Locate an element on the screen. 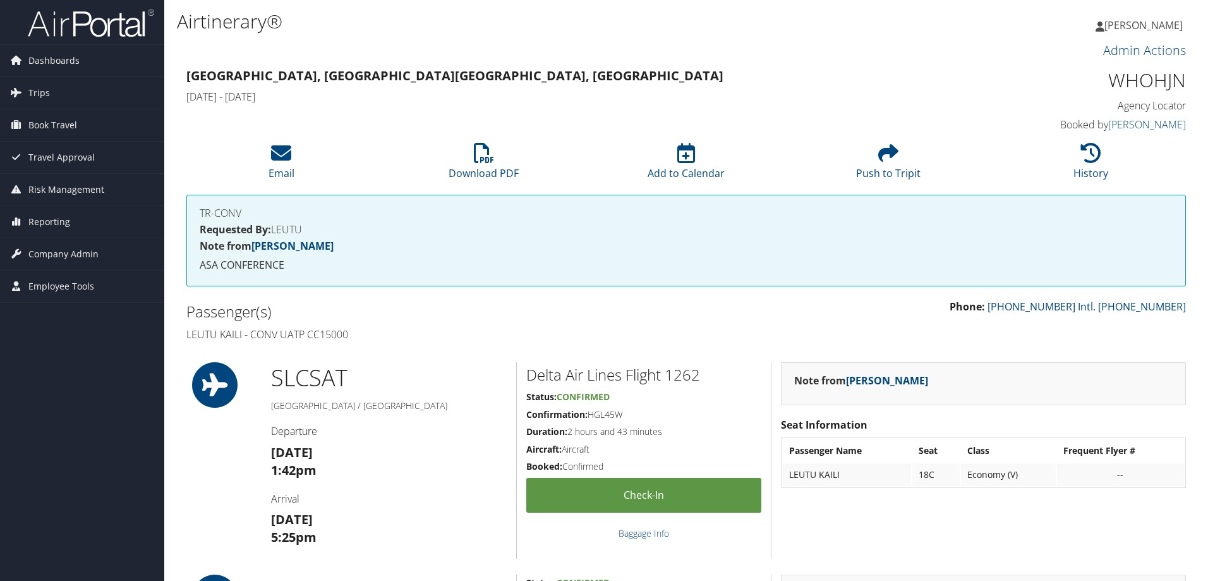 The image size is (1208, 581). h1: Airtinerary® is located at coordinates (516, 21).